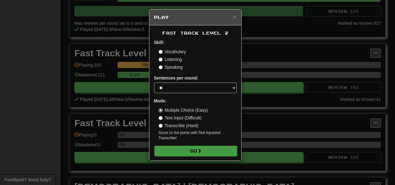 Image resolution: width=395 pixels, height=185 pixels. What do you see at coordinates (176, 78) in the screenshot?
I see `label: Sentences per round:` at bounding box center [176, 78].